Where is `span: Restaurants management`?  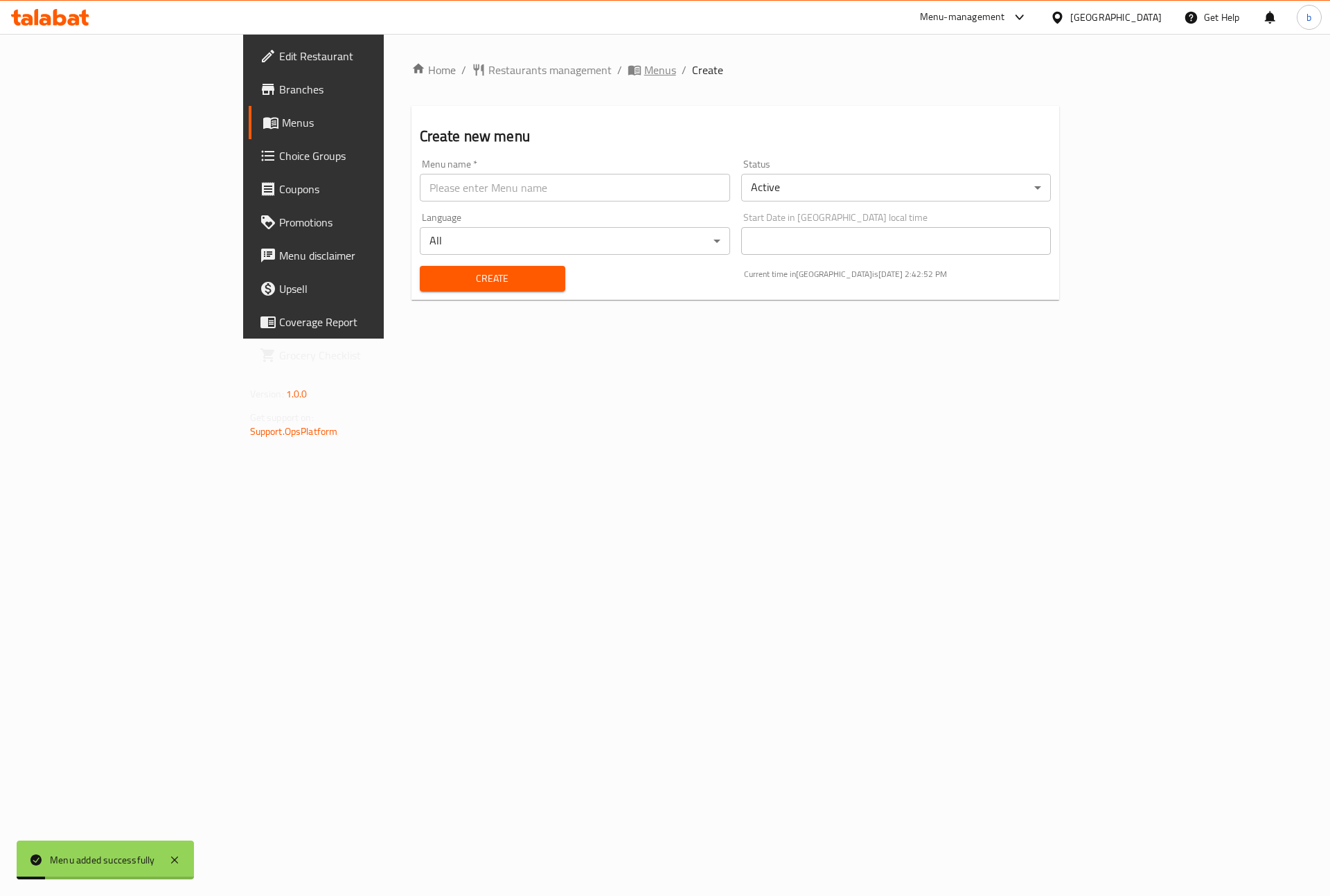
span: Restaurants management is located at coordinates (549, 70).